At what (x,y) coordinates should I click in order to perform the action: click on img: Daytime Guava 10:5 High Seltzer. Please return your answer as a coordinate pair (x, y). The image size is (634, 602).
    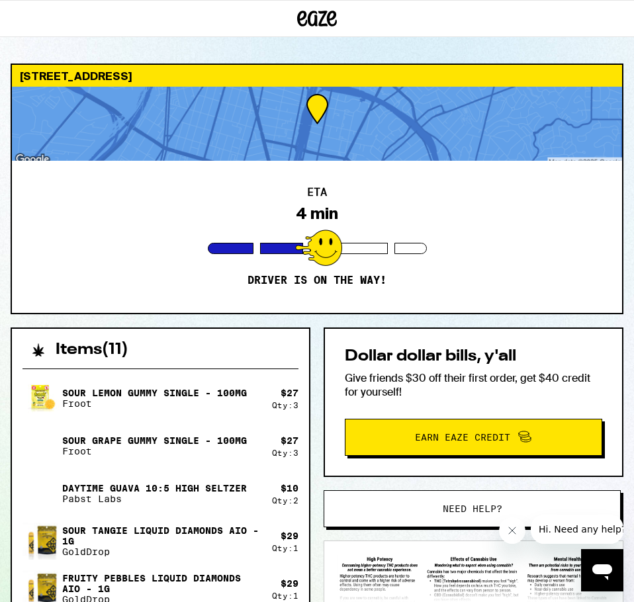
    Looking at the image, I should click on (41, 494).